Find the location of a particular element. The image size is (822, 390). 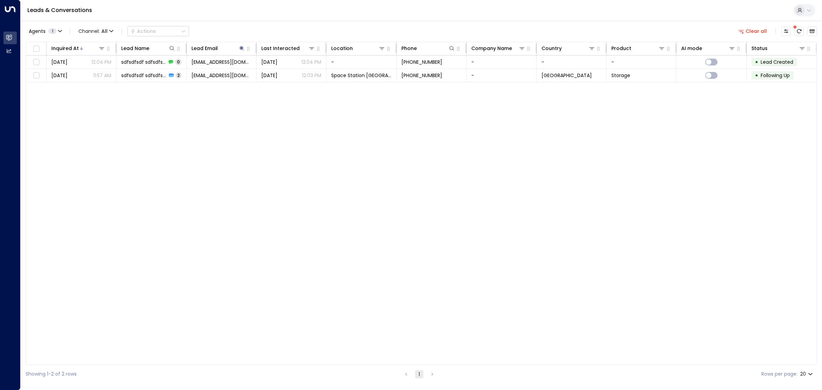

span: Following Up is located at coordinates (775, 75).